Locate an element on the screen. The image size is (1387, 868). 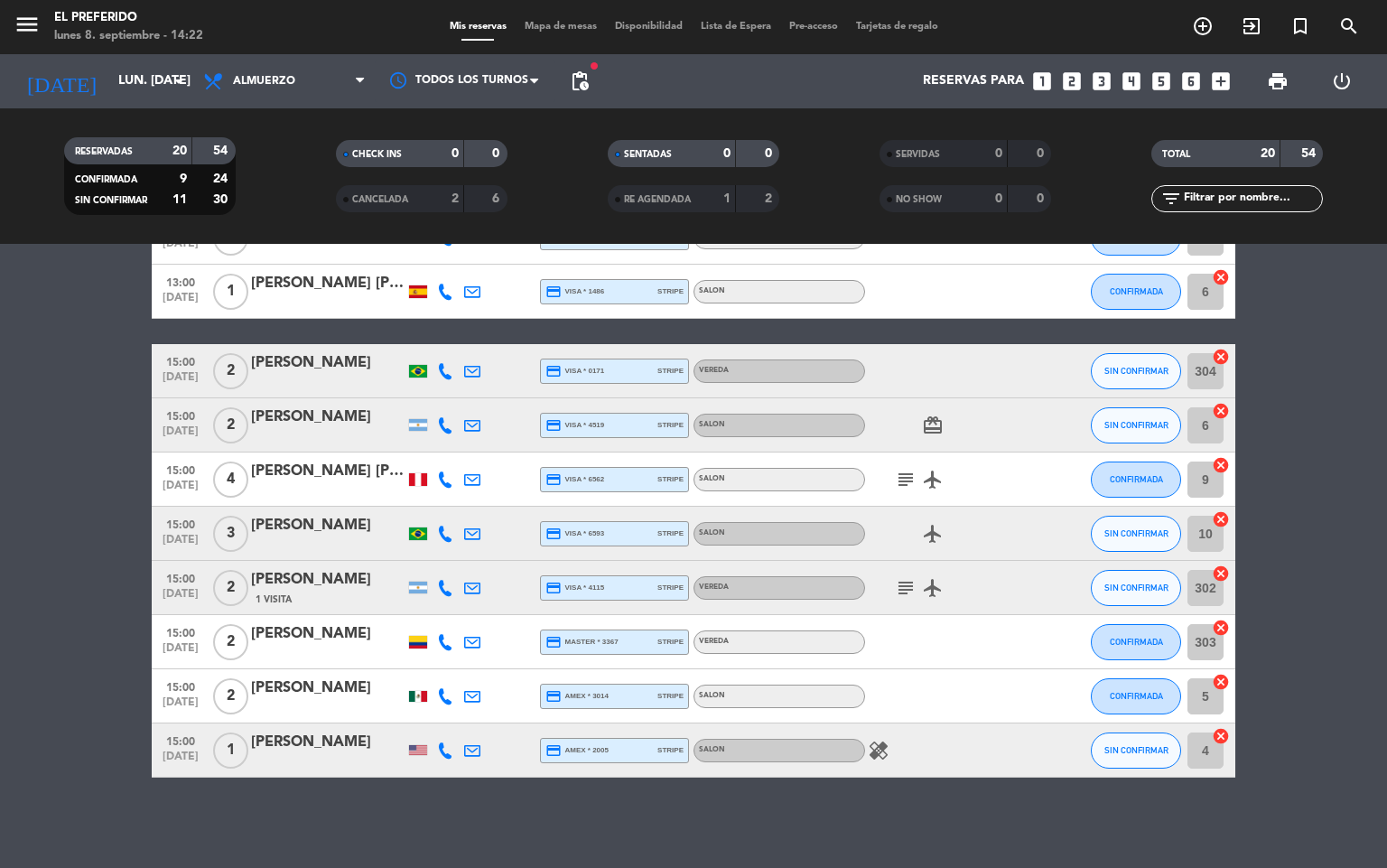
button: menu is located at coordinates (27, 27).